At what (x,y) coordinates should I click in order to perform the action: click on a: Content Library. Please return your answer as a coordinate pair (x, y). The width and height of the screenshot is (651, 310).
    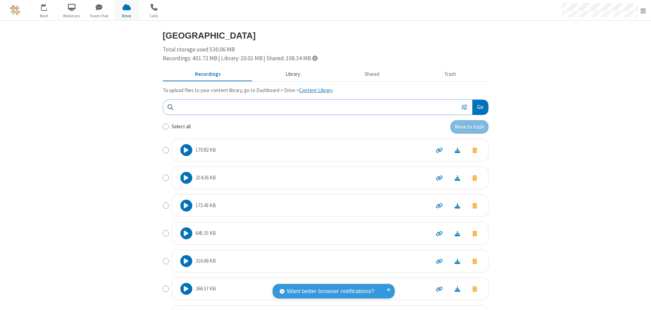
    Looking at the image, I should click on (315, 90).